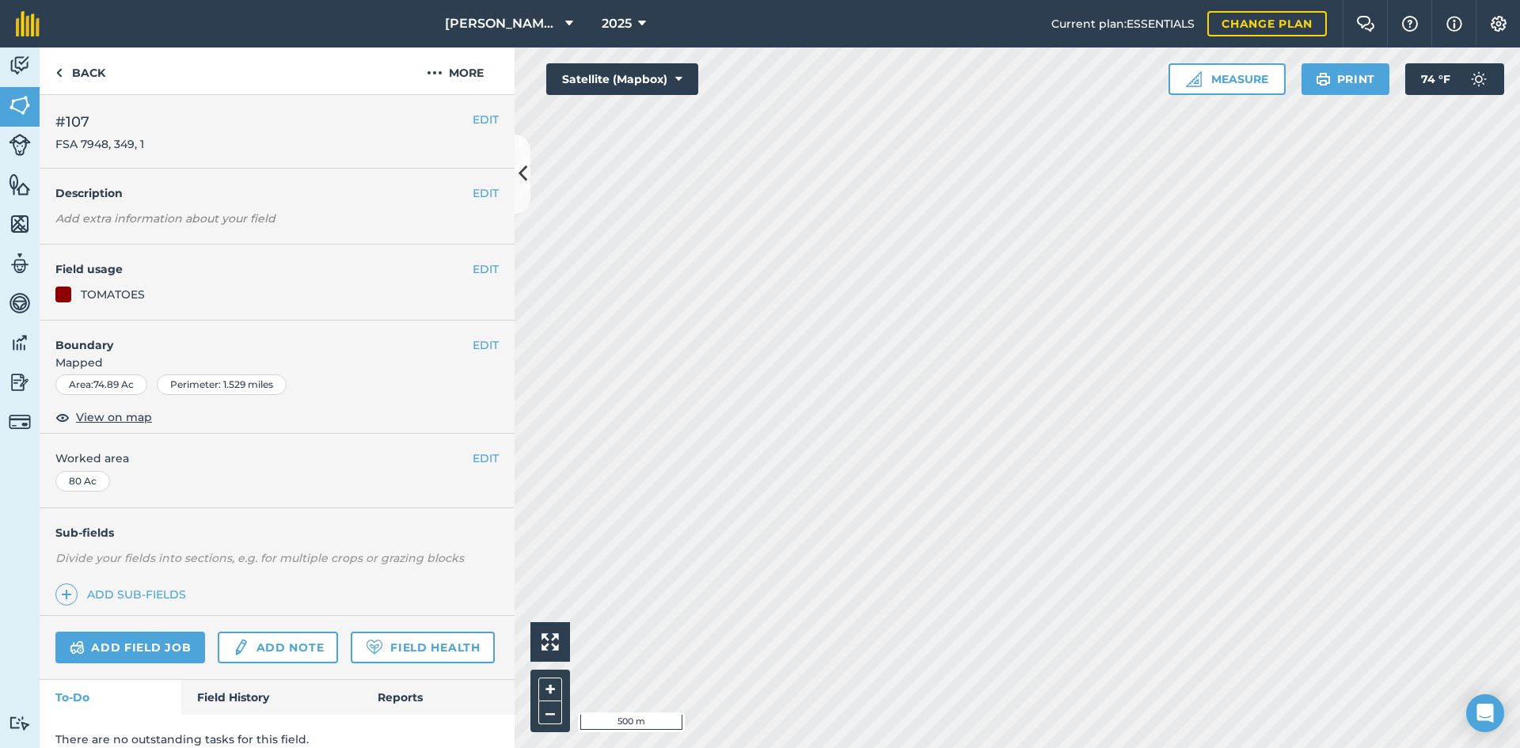 This screenshot has height=748, width=1520. Describe the element at coordinates (114, 417) in the screenshot. I see `span: View on map` at that location.